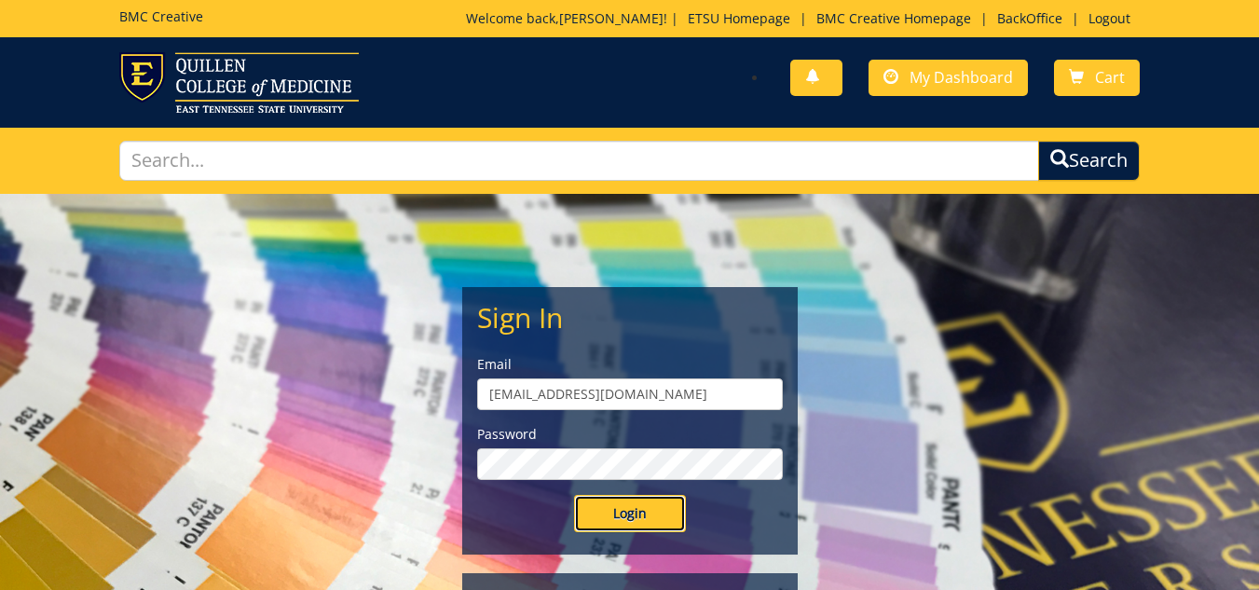 This screenshot has width=1259, height=590. Describe the element at coordinates (161, 16) in the screenshot. I see `h5: BMC Creative` at that location.